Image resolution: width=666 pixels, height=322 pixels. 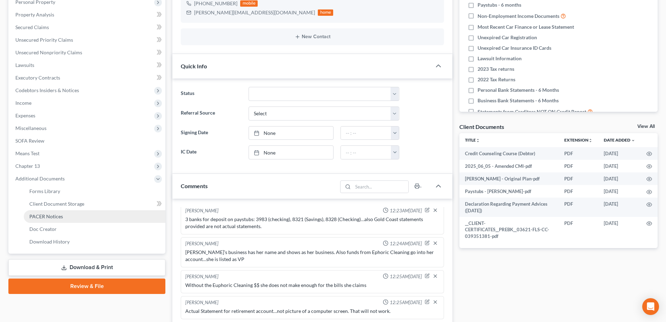 I want to click on label: Signing Date, so click(x=211, y=133).